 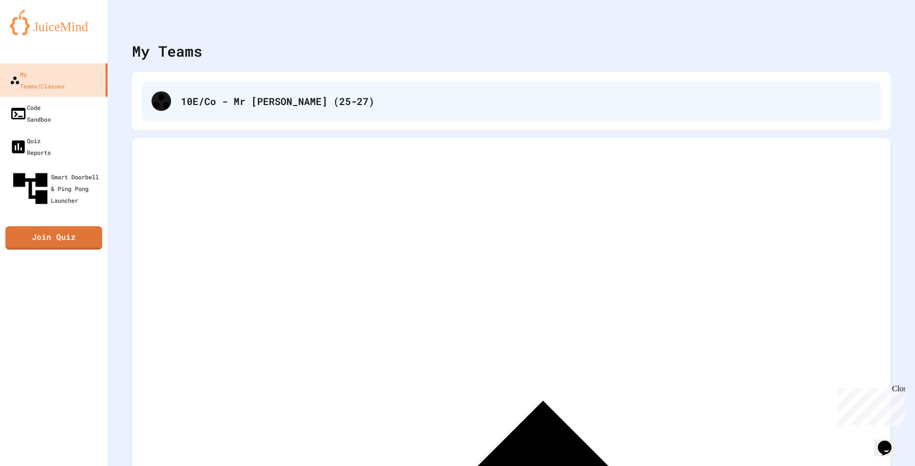 What do you see at coordinates (36, 33) in the screenshot?
I see `div: Chat with us now!Close` at bounding box center [36, 33].